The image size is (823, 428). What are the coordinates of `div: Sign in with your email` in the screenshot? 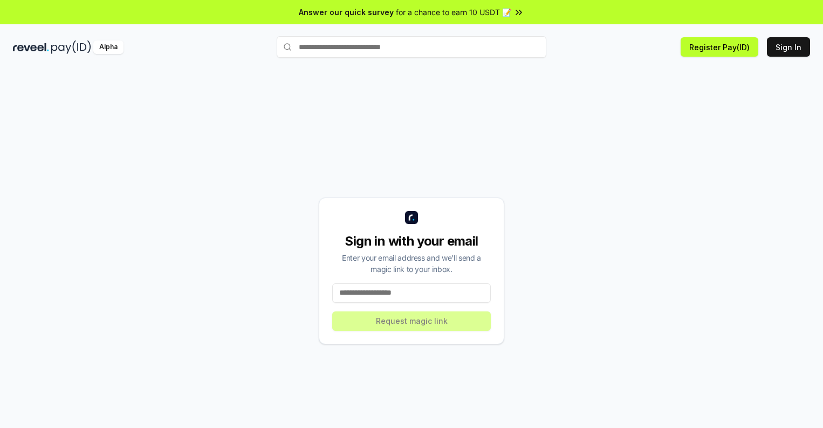 It's located at (412, 241).